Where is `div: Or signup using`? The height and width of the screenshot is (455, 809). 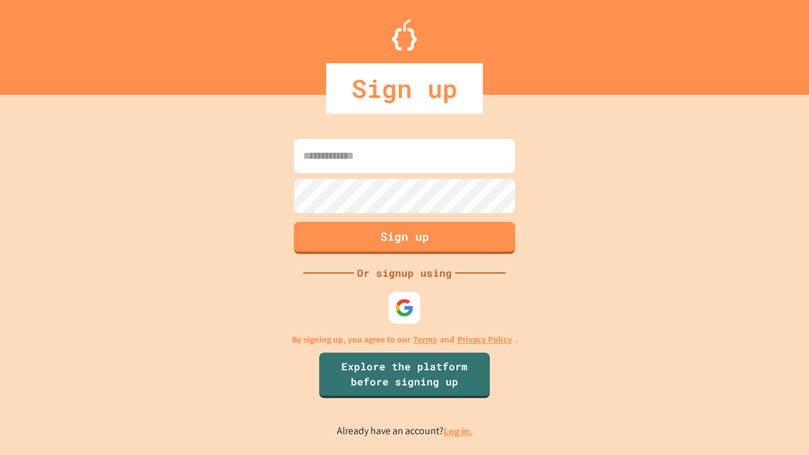 div: Or signup using is located at coordinates (405, 273).